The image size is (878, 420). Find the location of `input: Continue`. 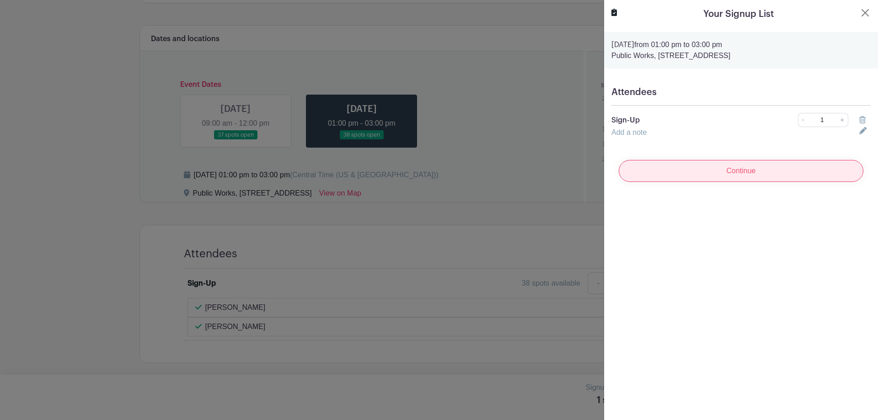

input: Continue is located at coordinates (741, 171).